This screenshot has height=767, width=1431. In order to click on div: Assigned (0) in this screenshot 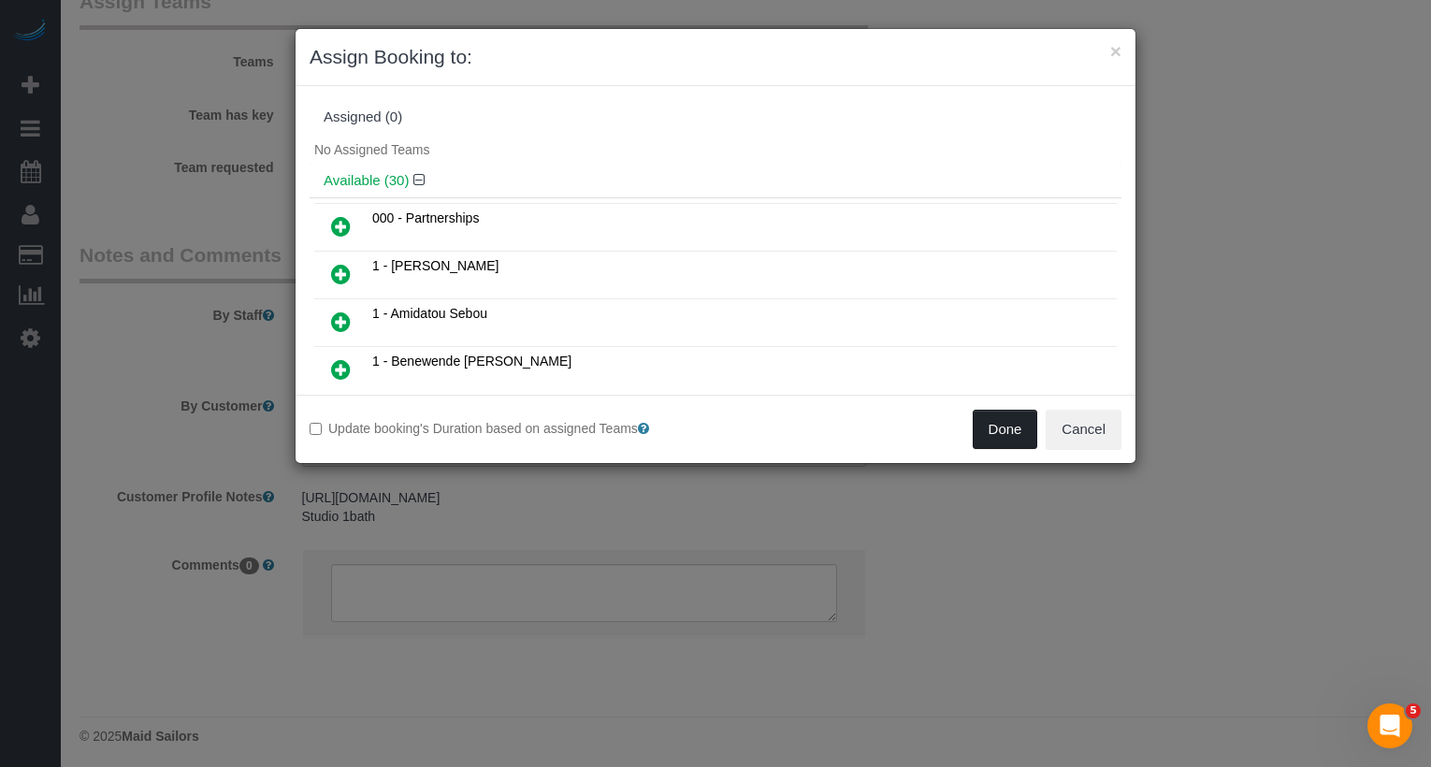, I will do `click(716, 117)`.